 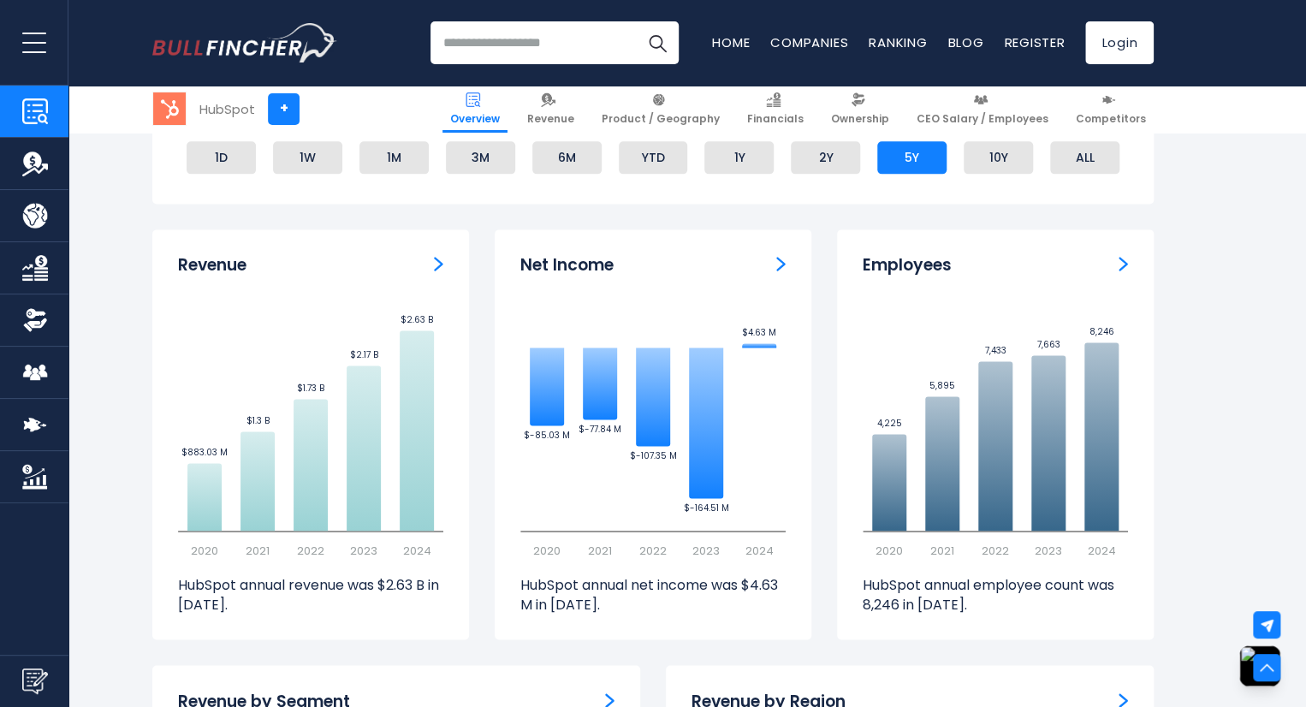 What do you see at coordinates (998, 157) in the screenshot?
I see `li: 10Y` at bounding box center [998, 157].